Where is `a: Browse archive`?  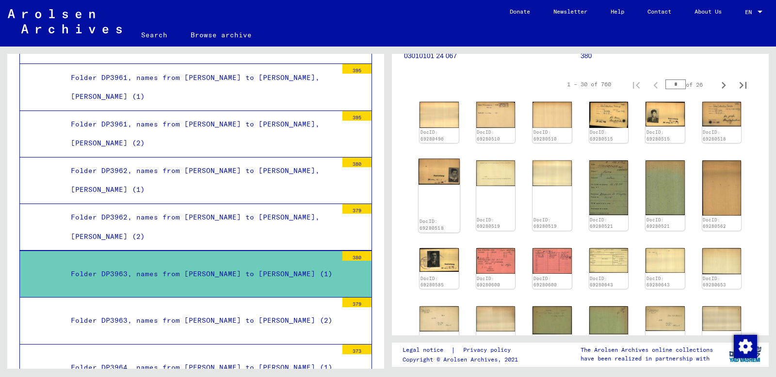 a: Browse archive is located at coordinates (221, 35).